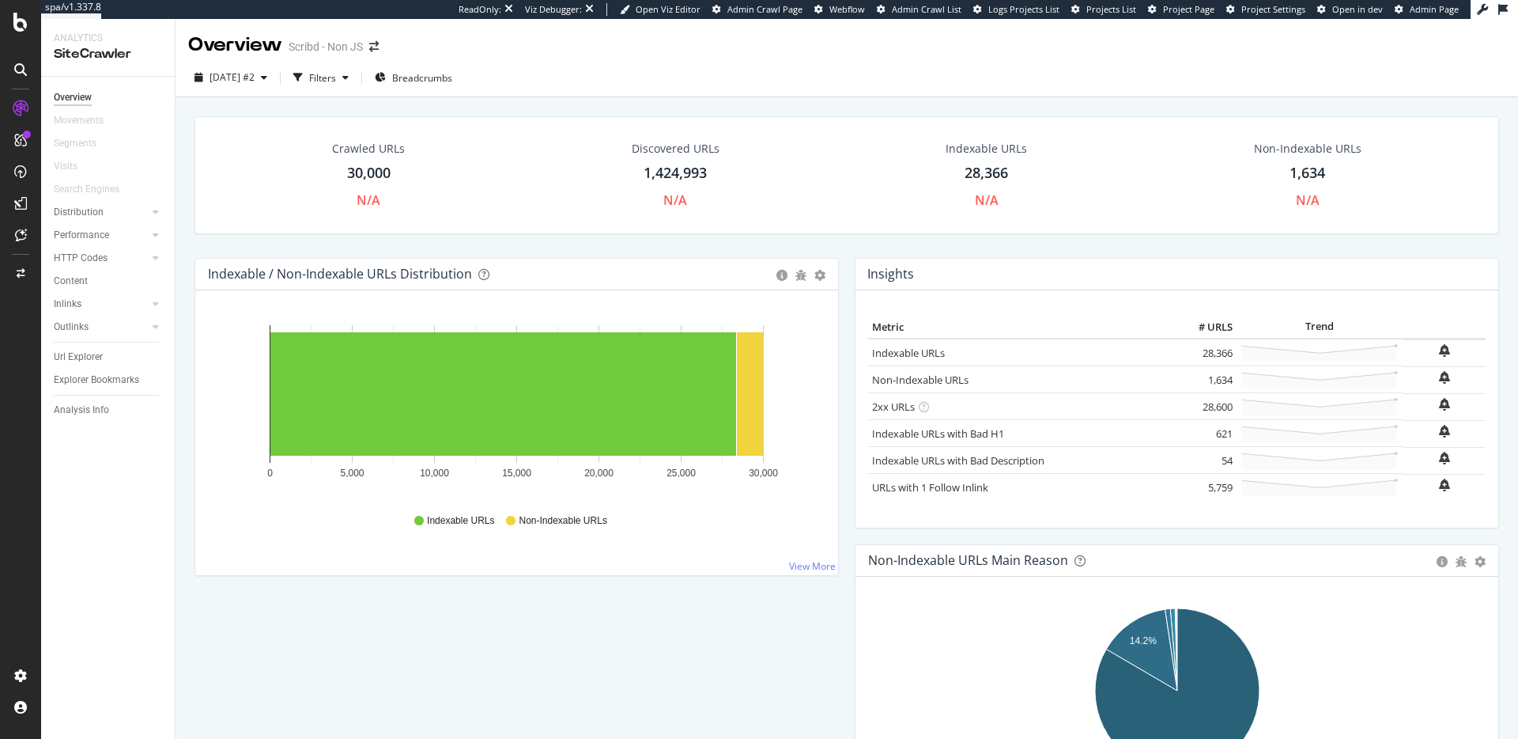 This screenshot has height=739, width=1518. I want to click on div: Explorer Bookmarks, so click(96, 380).